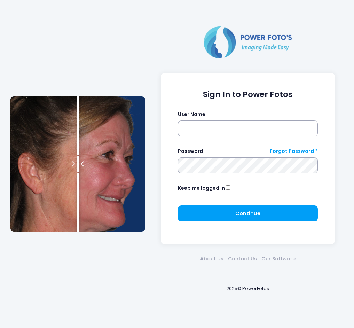 The image size is (354, 328). Describe the element at coordinates (248, 42) in the screenshot. I see `img: Logo` at that location.